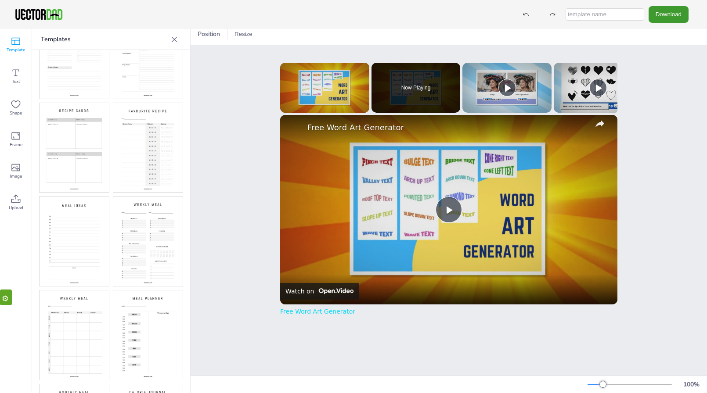  I want to click on img: meal11.jpg, so click(74, 54).